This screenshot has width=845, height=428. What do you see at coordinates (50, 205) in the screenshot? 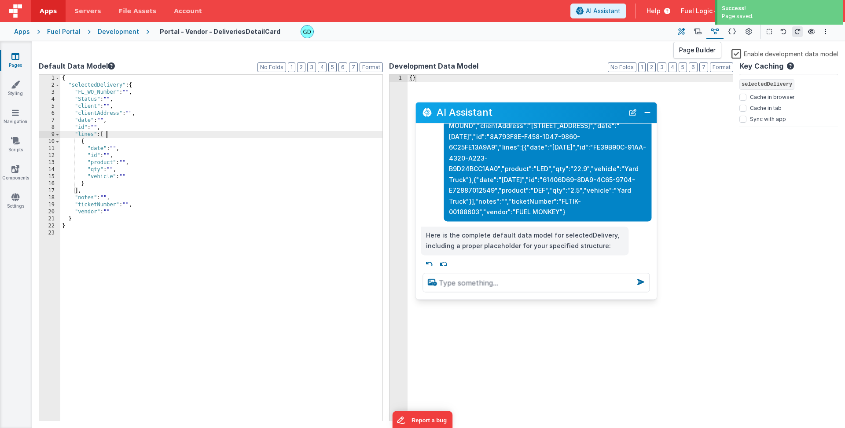
I see `div: 19` at bounding box center [50, 205].